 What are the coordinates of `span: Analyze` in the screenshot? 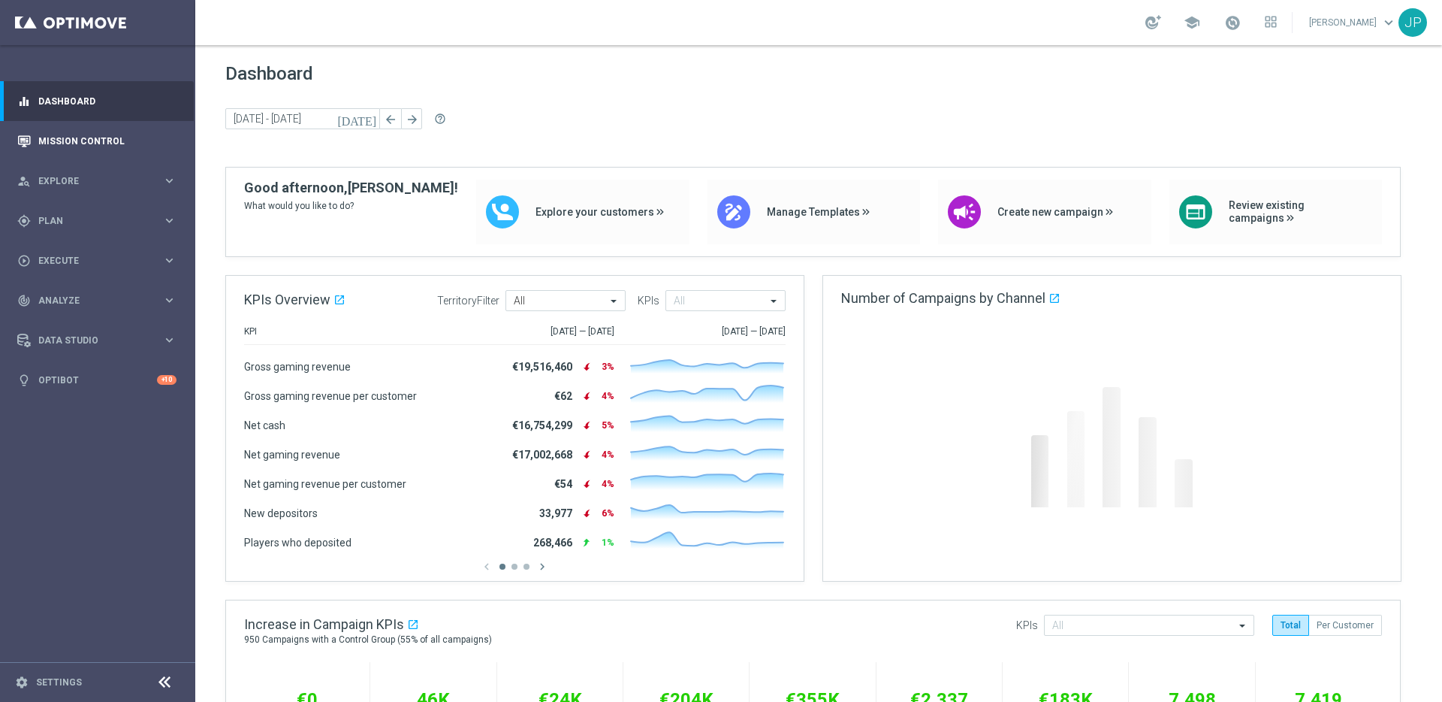 It's located at (100, 300).